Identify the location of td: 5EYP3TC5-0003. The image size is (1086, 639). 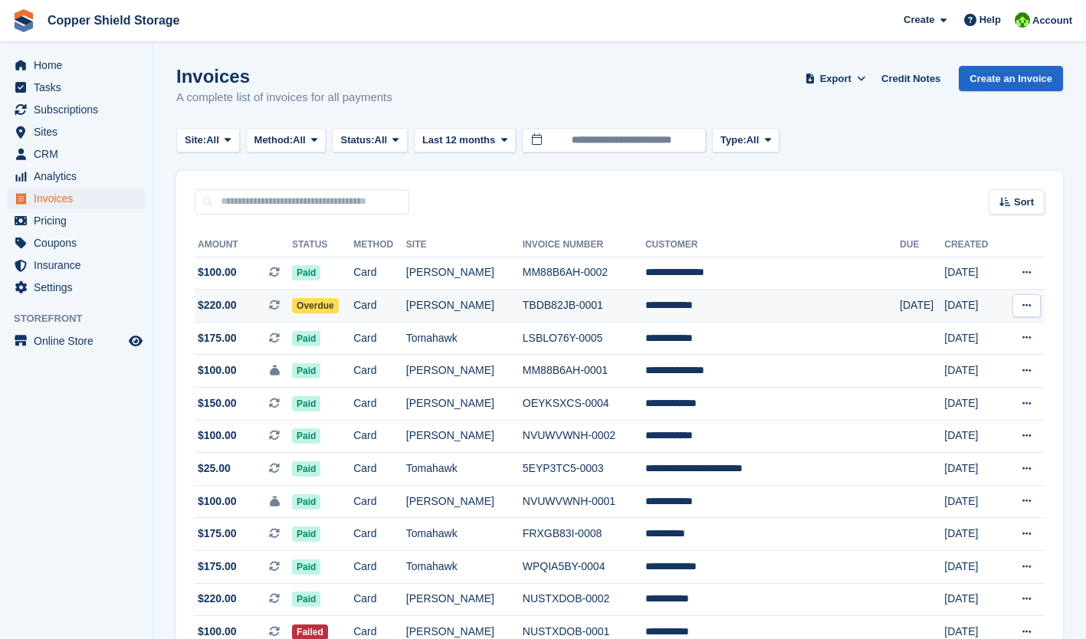
(584, 469).